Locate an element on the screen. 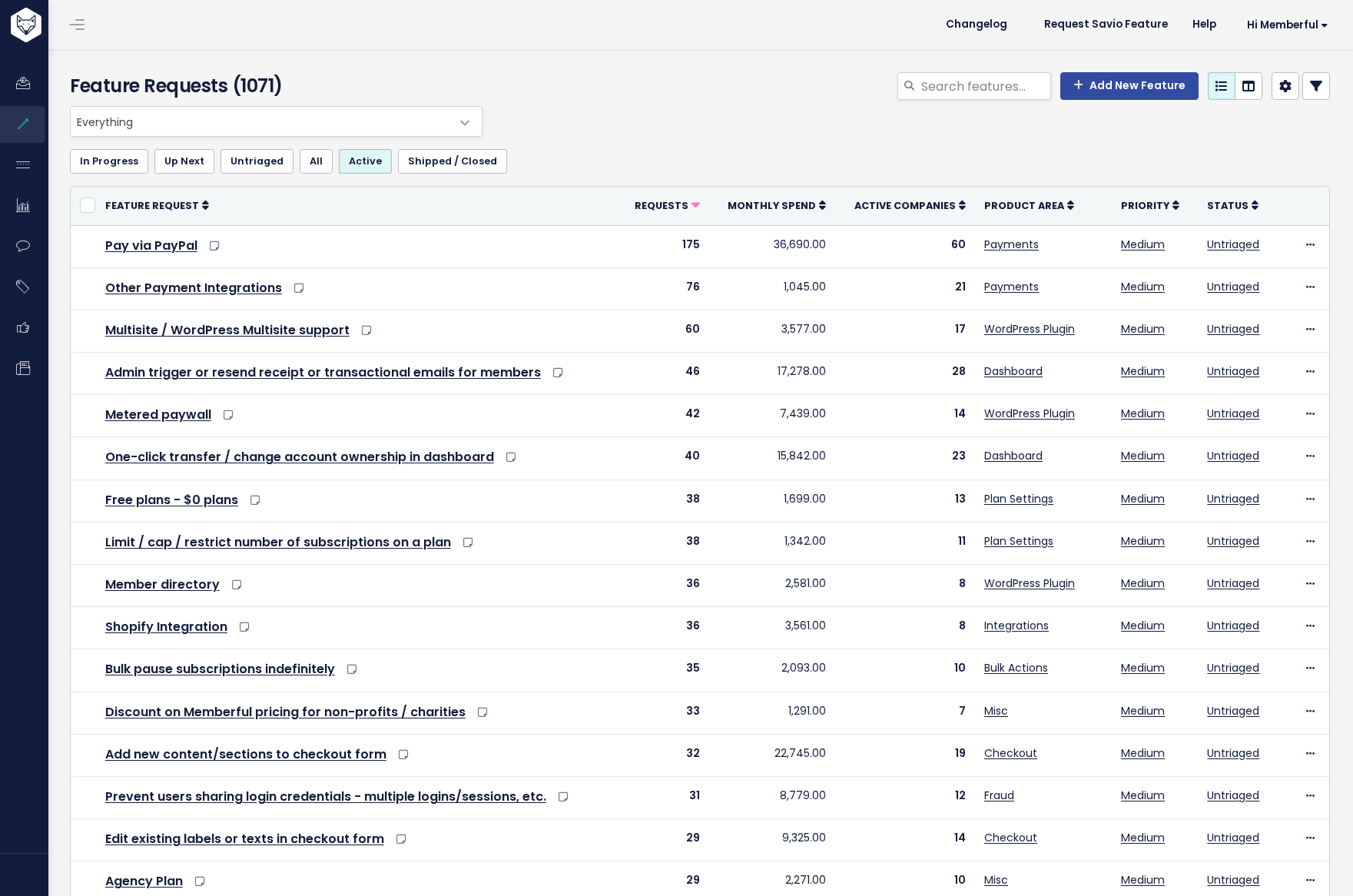  a: Add New Feature is located at coordinates (1129, 86).